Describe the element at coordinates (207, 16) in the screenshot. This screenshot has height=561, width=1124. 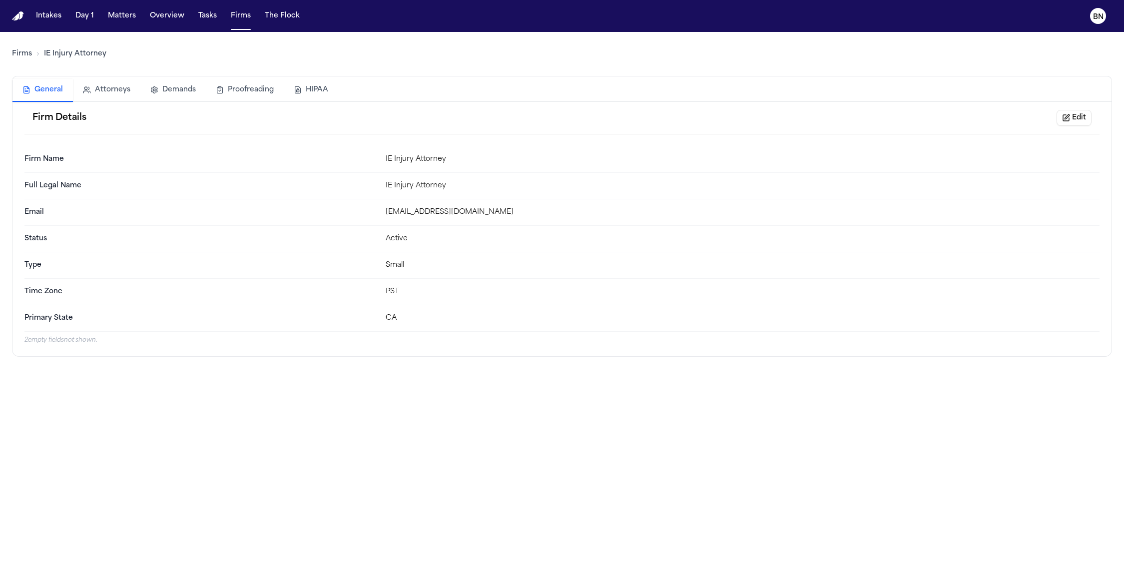
I see `a: Tasks` at that location.